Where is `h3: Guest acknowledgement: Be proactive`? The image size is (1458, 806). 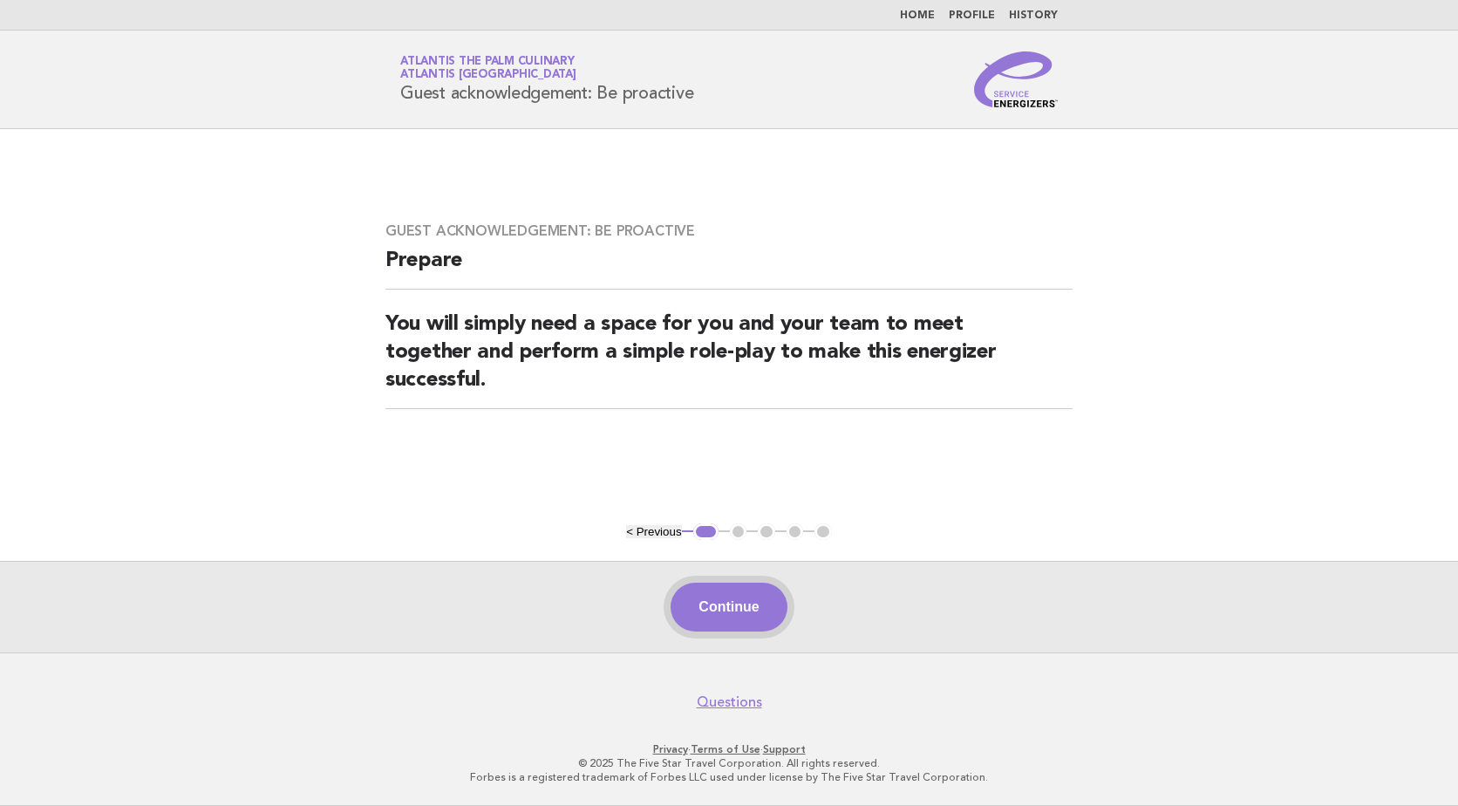 h3: Guest acknowledgement: Be proactive is located at coordinates (729, 231).